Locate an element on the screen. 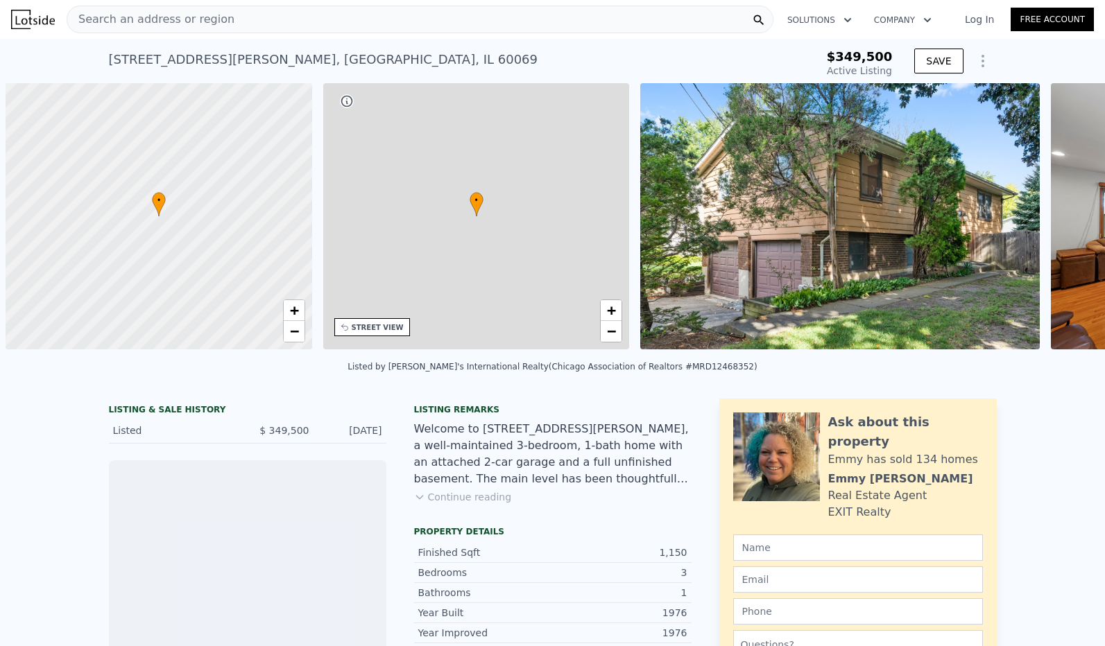 This screenshot has width=1105, height=646. div: Year Built is located at coordinates (485, 613).